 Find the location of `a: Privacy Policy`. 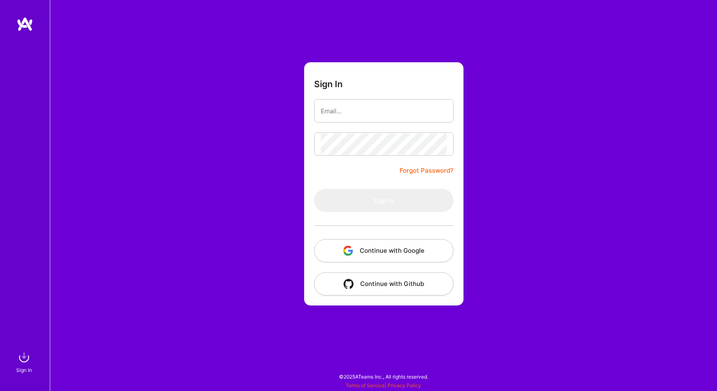

a: Privacy Policy is located at coordinates (404, 385).